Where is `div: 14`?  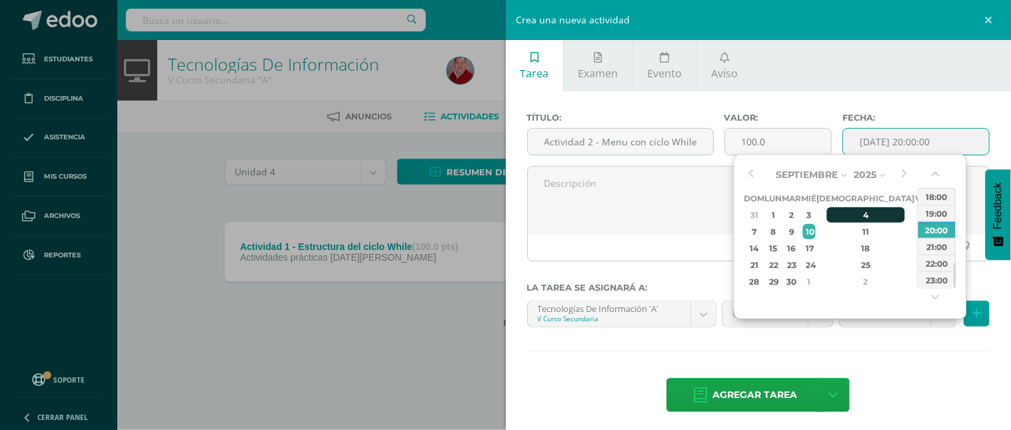
div: 14 is located at coordinates (754, 248).